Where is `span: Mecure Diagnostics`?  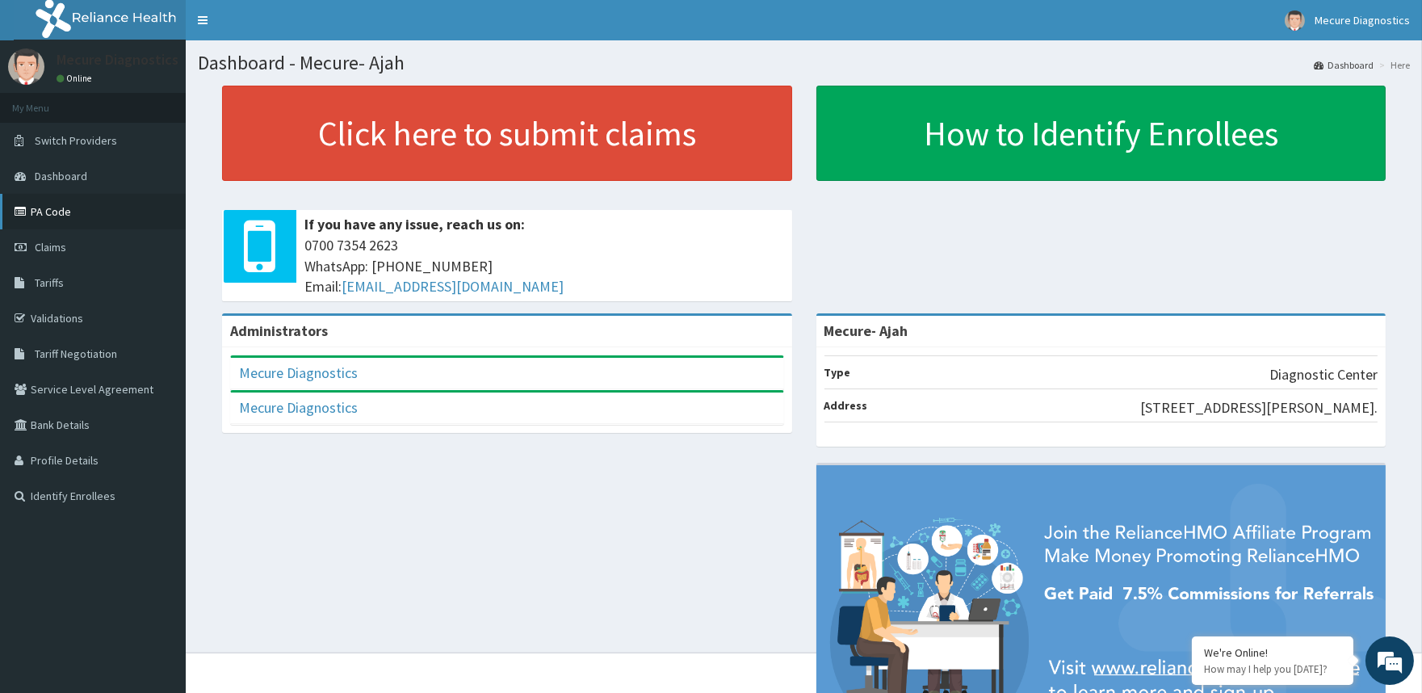 span: Mecure Diagnostics is located at coordinates (1363, 20).